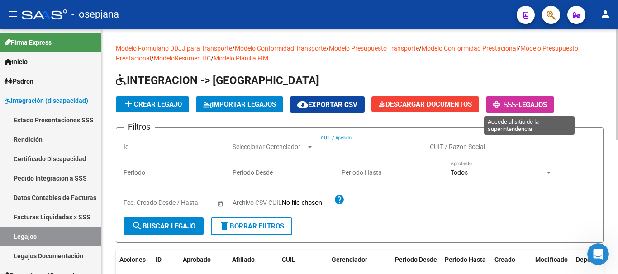 The height and width of the screenshot is (274, 618). What do you see at coordinates (239, 104) in the screenshot?
I see `span: IMPORTAR LEGAJOS` at bounding box center [239, 104].